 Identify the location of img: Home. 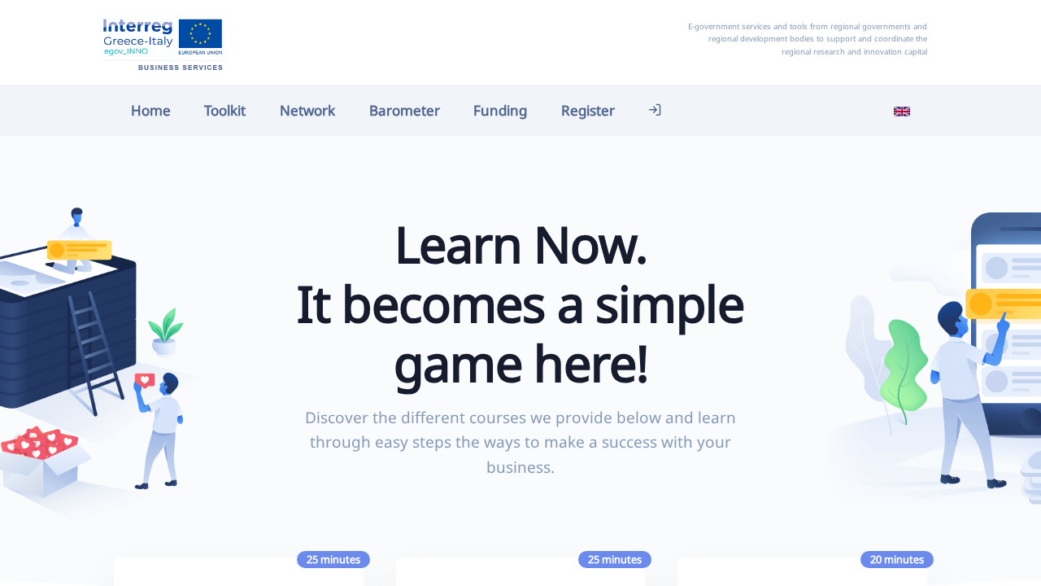
(163, 42).